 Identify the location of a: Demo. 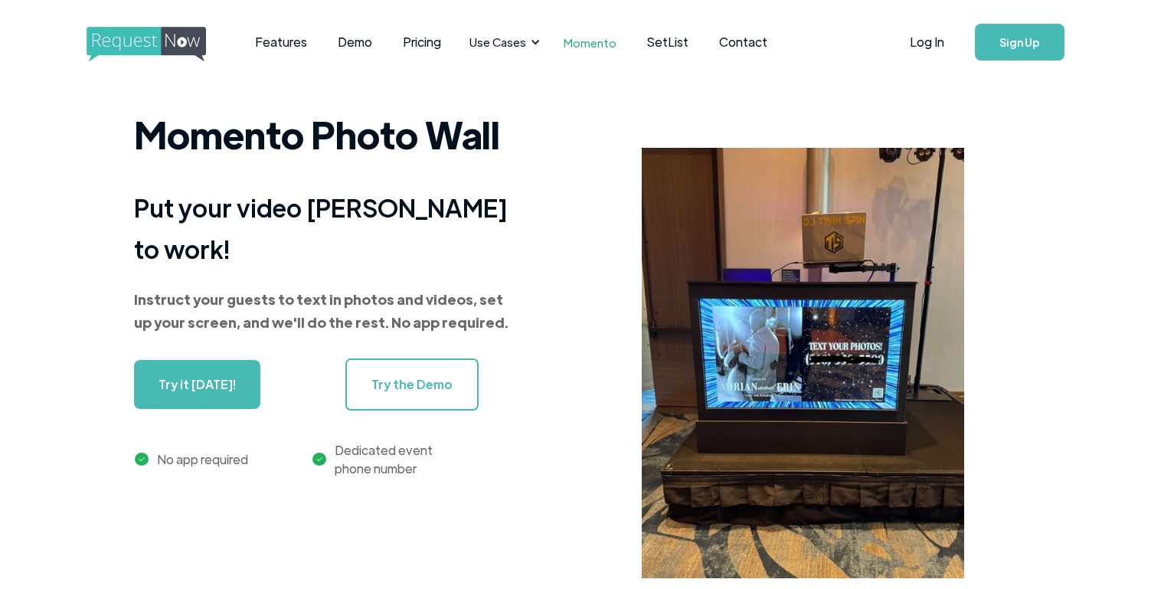
(354, 42).